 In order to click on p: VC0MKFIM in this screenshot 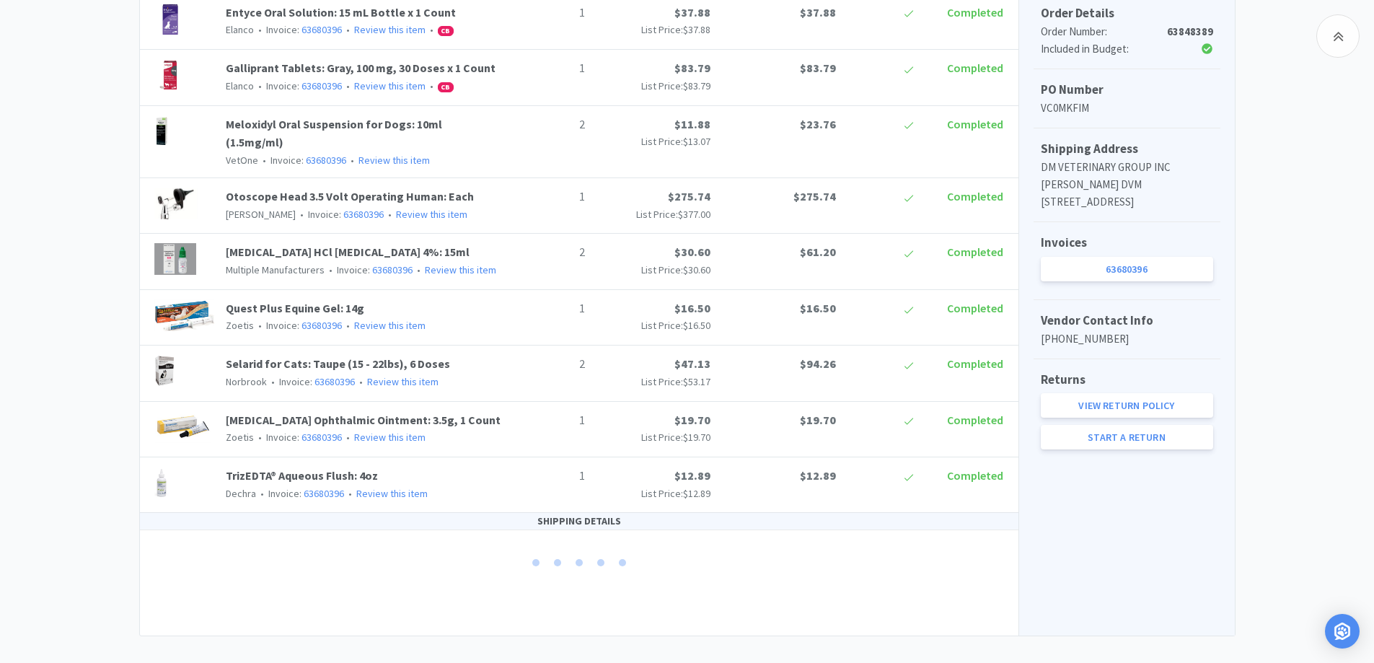, I will do `click(1126, 108)`.